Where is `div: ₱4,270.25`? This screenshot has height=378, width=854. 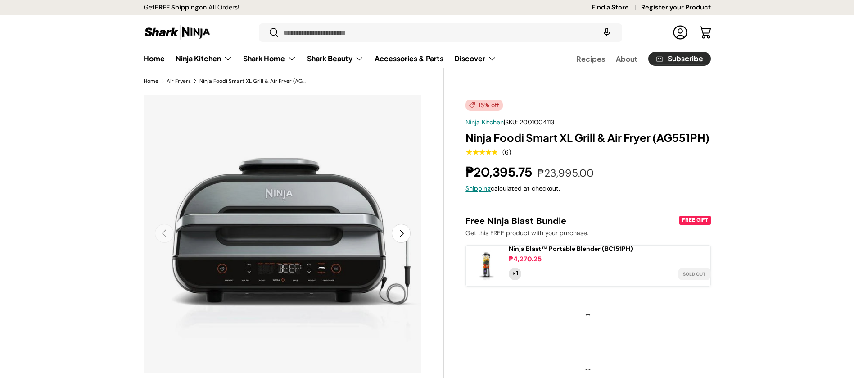 div: ₱4,270.25 is located at coordinates (525, 259).